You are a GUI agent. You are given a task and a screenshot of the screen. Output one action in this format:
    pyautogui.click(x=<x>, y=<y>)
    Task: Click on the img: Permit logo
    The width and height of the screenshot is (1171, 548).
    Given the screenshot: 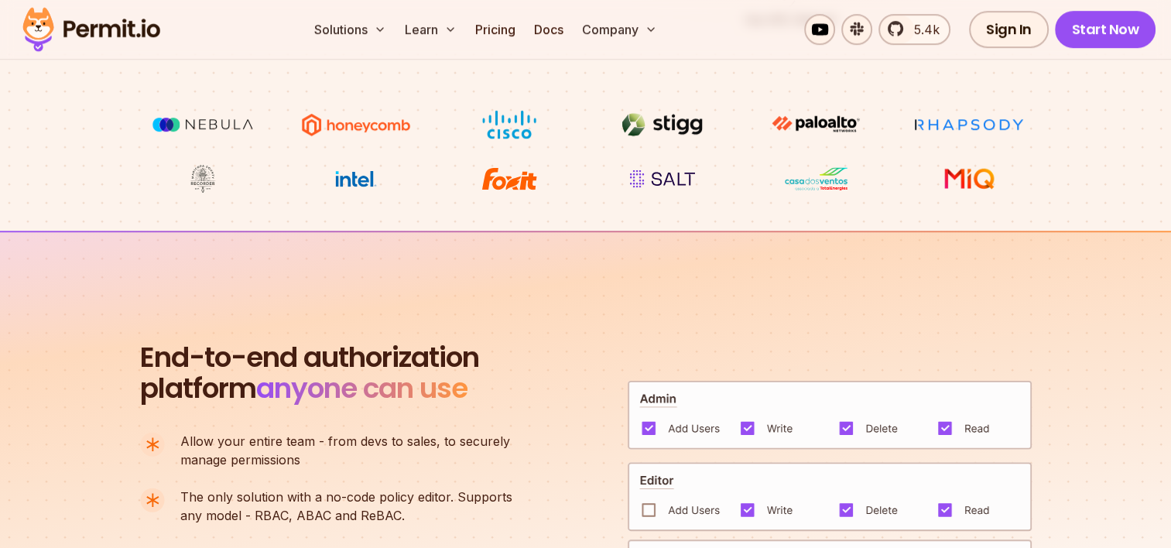 What is the action you would take?
    pyautogui.click(x=91, y=29)
    